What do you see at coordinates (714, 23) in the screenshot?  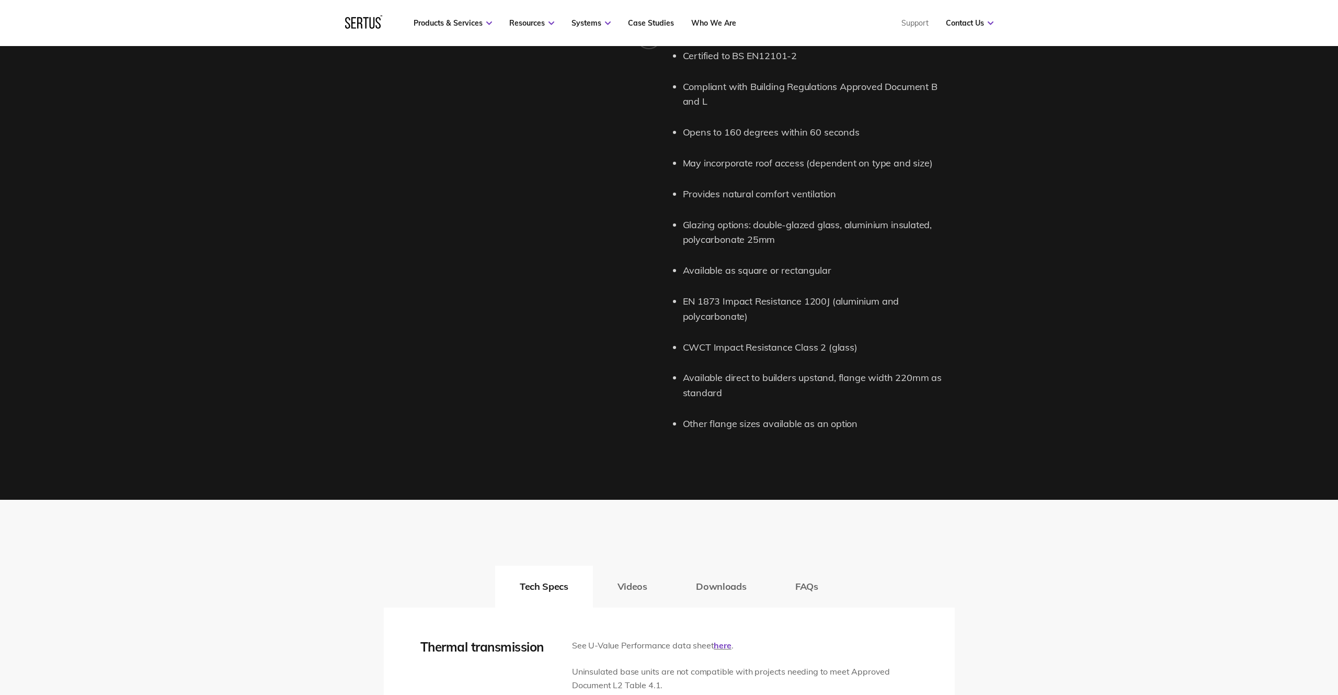 I see `a: Who We Are` at bounding box center [714, 23].